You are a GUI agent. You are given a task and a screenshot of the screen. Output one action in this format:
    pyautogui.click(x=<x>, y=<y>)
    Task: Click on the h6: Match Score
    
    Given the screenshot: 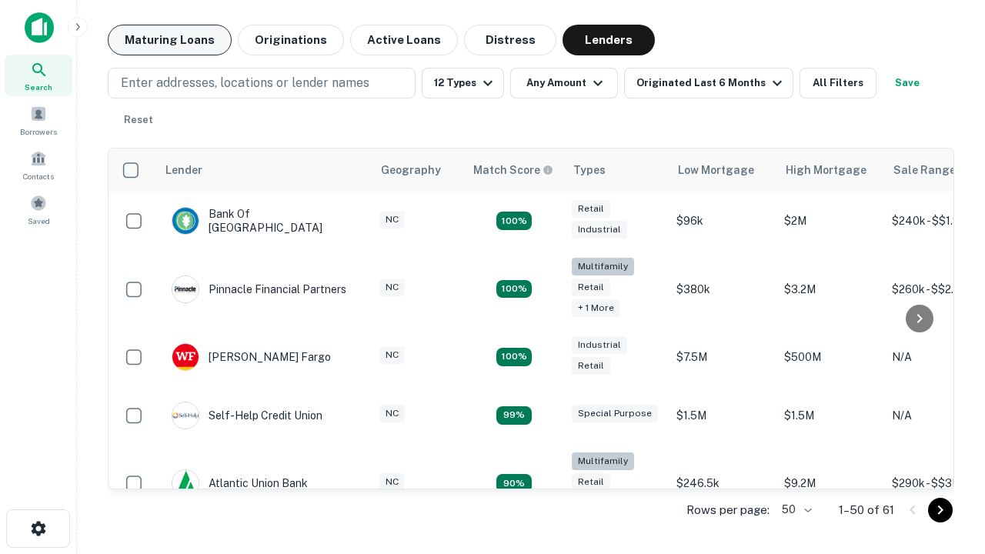 What is the action you would take?
    pyautogui.click(x=511, y=170)
    